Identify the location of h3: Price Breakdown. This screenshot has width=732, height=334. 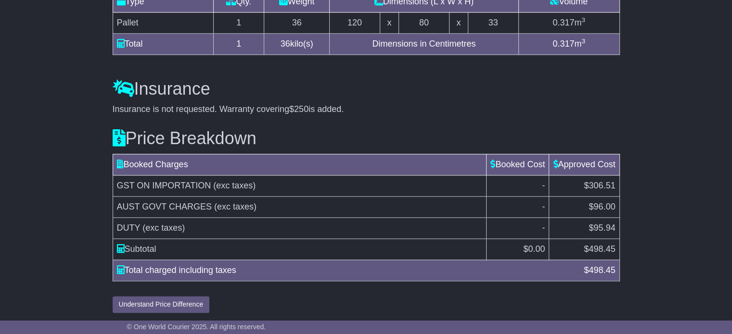
(366, 139).